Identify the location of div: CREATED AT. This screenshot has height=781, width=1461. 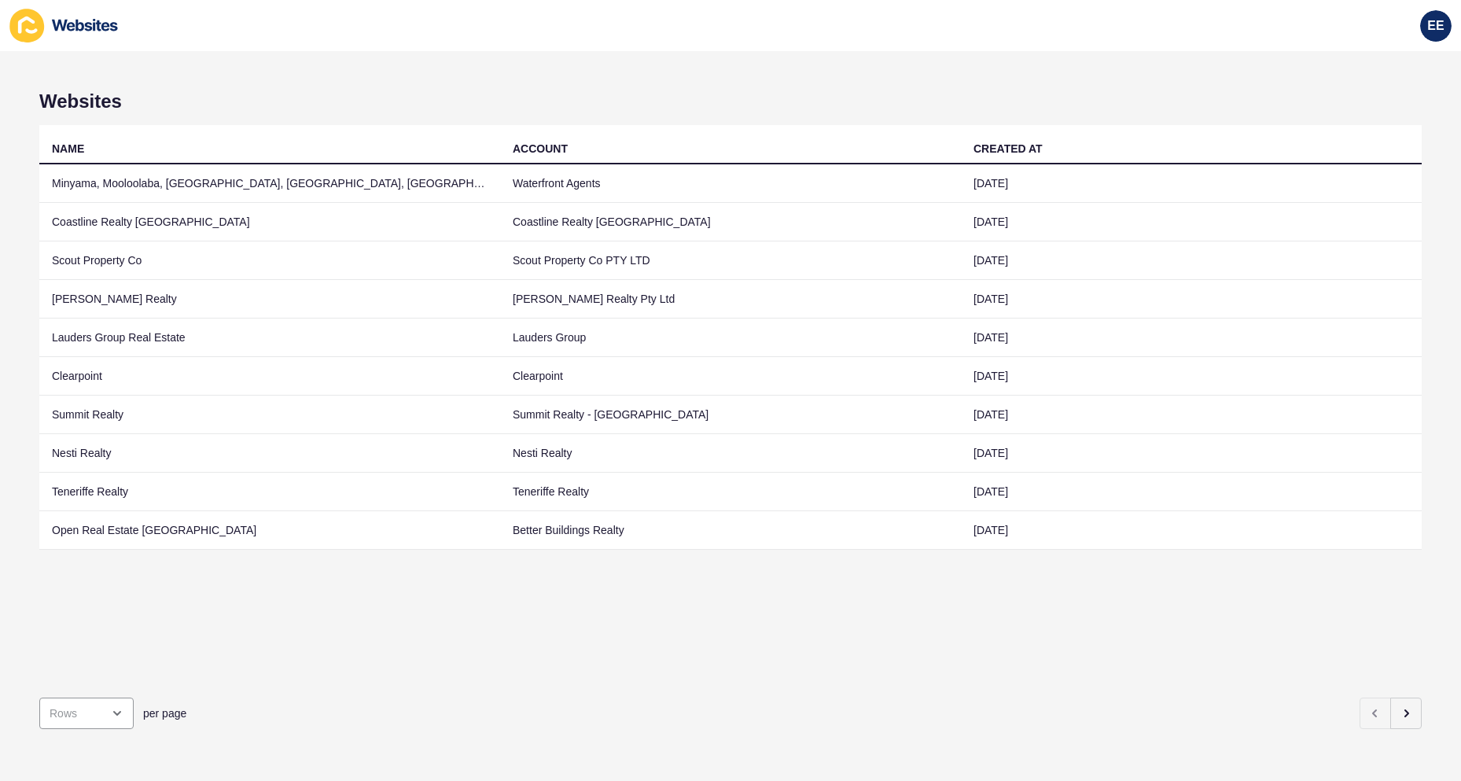
(1008, 149).